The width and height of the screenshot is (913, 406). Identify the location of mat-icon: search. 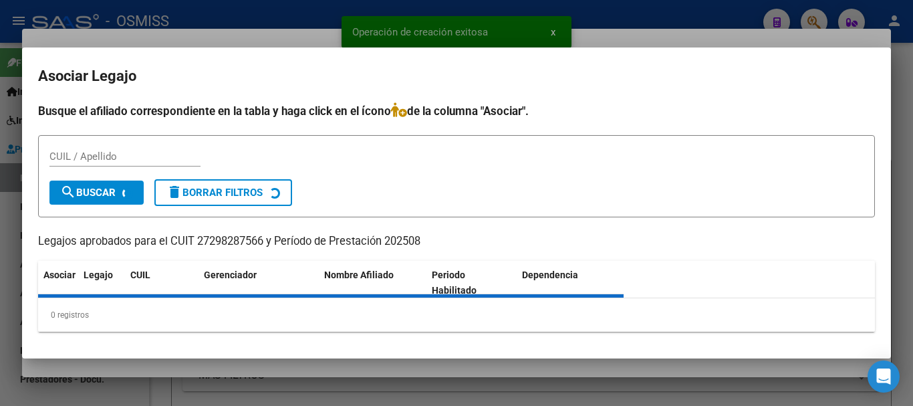
(68, 192).